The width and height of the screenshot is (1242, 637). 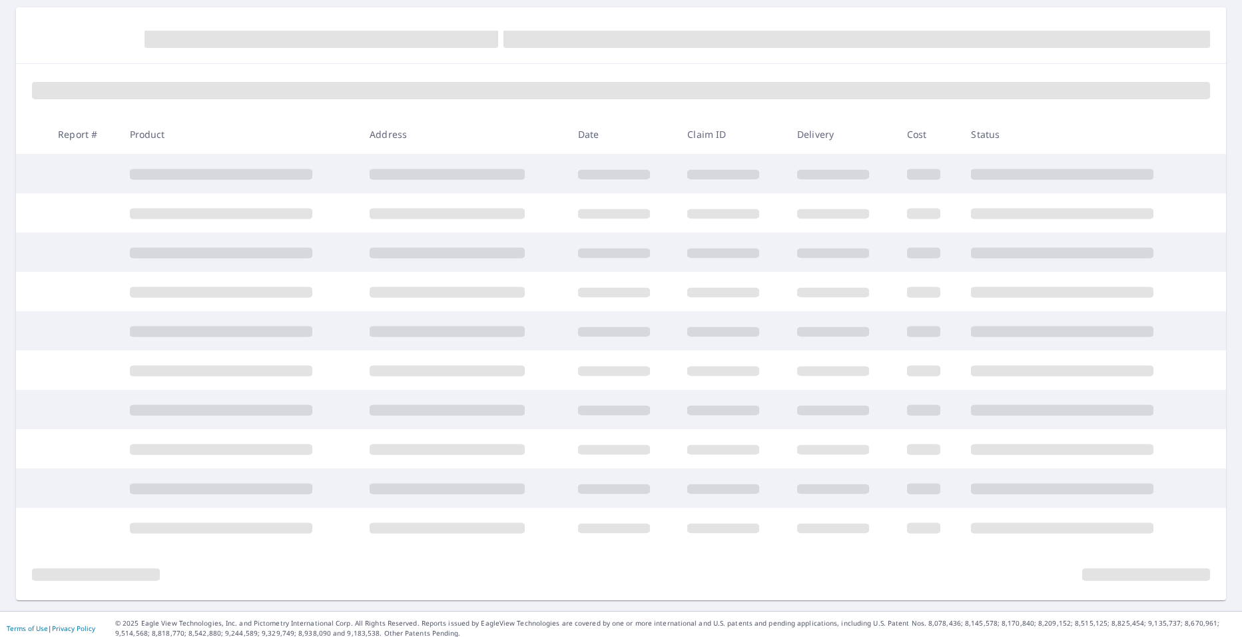 I want to click on th: Date, so click(x=622, y=134).